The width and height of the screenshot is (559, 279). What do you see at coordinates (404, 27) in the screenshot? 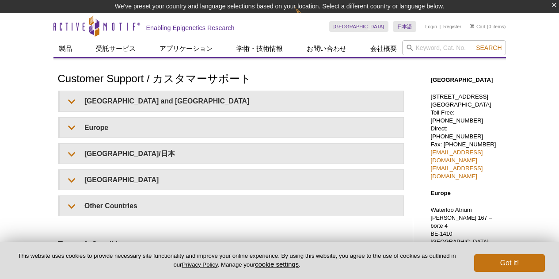
I see `a: 日本語` at bounding box center [404, 27].